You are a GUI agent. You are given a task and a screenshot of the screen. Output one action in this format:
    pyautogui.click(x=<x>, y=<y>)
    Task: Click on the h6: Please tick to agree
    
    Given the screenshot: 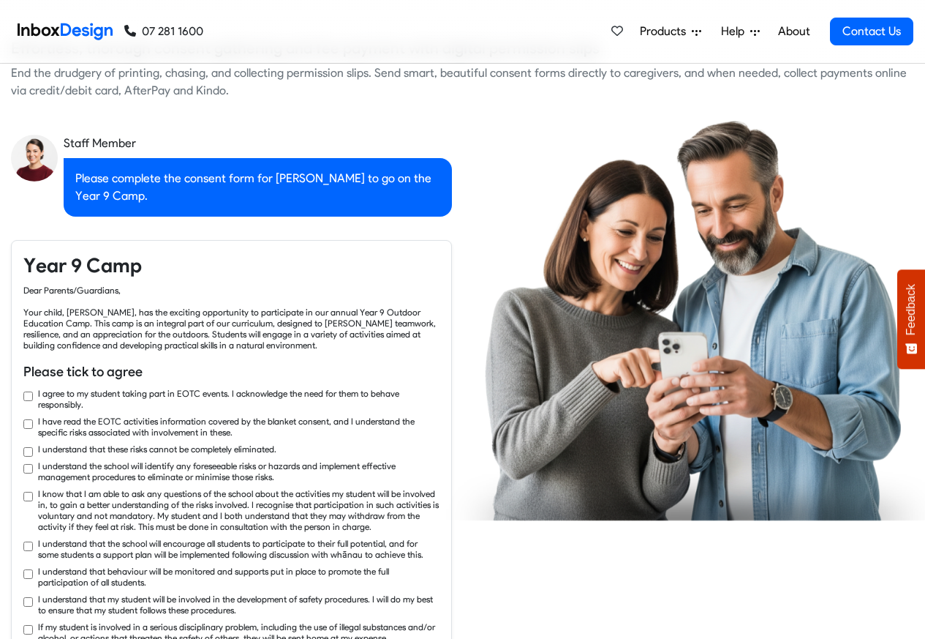 What is the action you would take?
    pyautogui.click(x=231, y=372)
    